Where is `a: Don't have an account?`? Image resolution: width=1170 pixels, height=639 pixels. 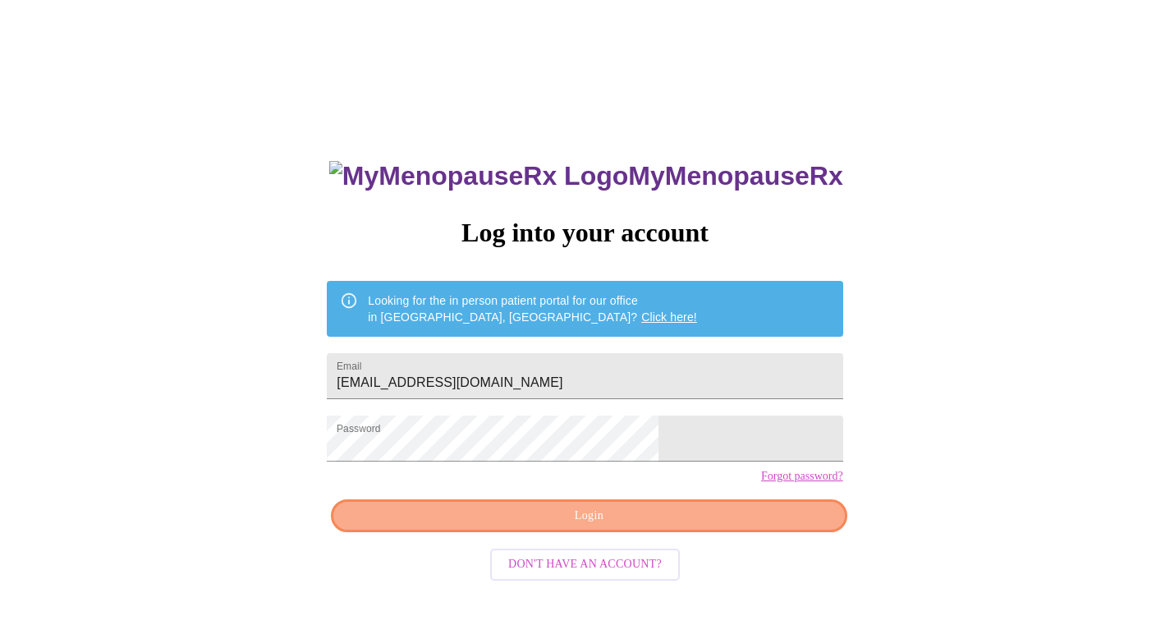 a: Don't have an account? is located at coordinates (585, 562).